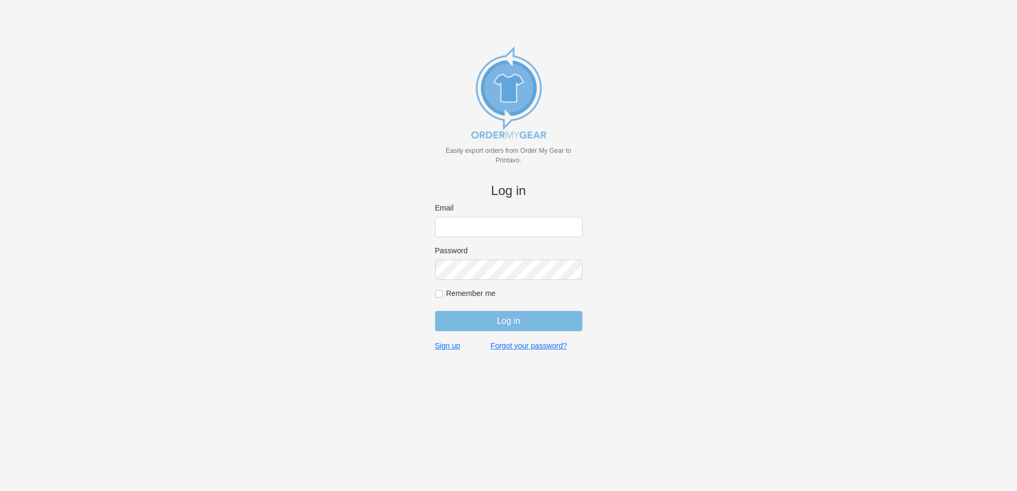 The image size is (1017, 491). Describe the element at coordinates (448, 346) in the screenshot. I see `a: Sign up` at that location.